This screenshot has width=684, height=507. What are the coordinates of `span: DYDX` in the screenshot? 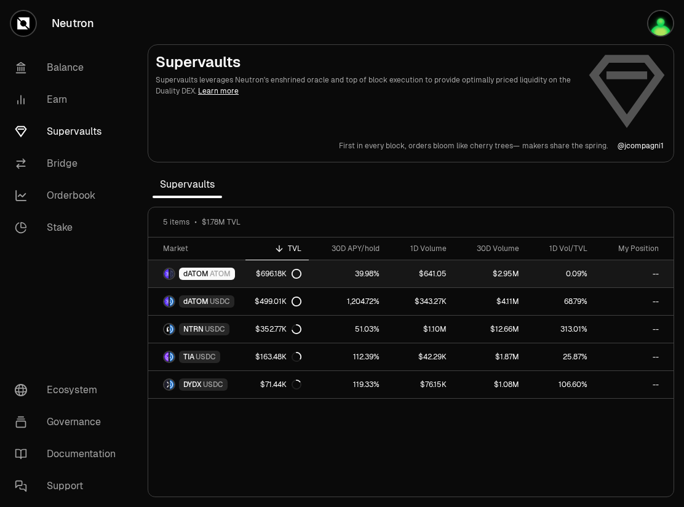 It's located at (193, 385).